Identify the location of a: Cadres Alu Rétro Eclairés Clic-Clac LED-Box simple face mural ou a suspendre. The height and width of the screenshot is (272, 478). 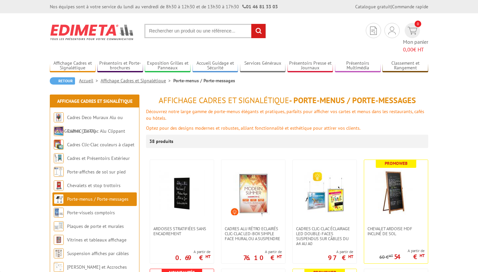
(253, 234).